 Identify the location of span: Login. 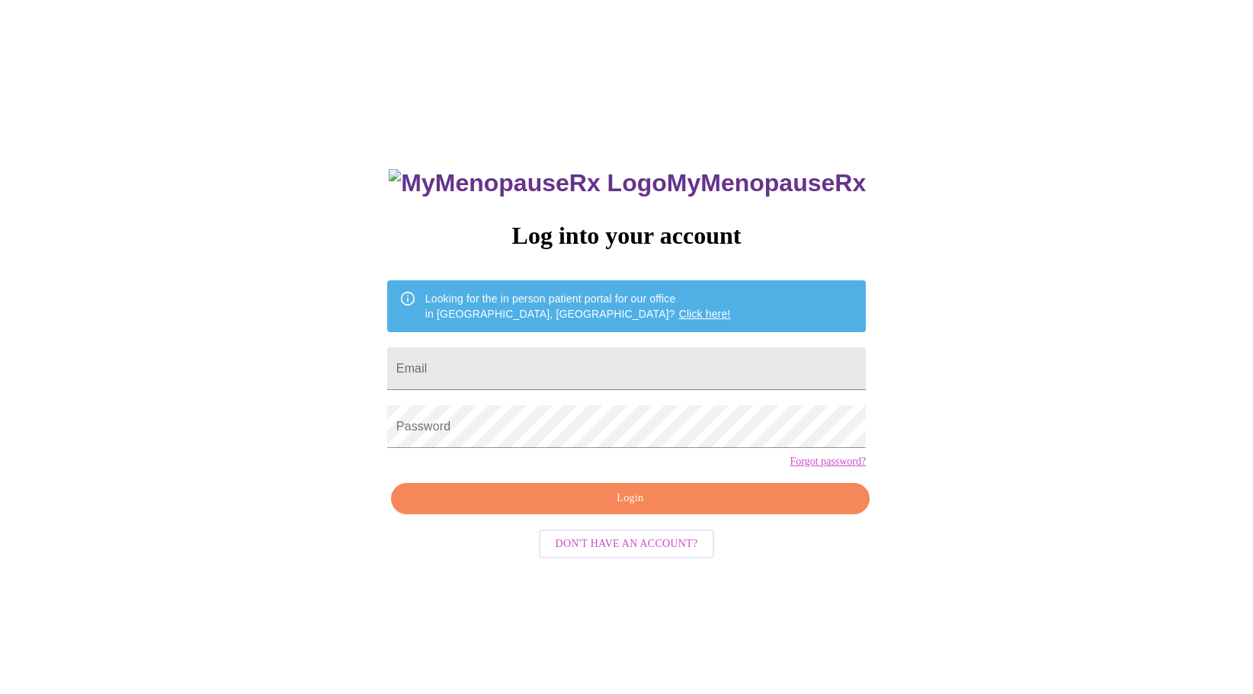
(630, 498).